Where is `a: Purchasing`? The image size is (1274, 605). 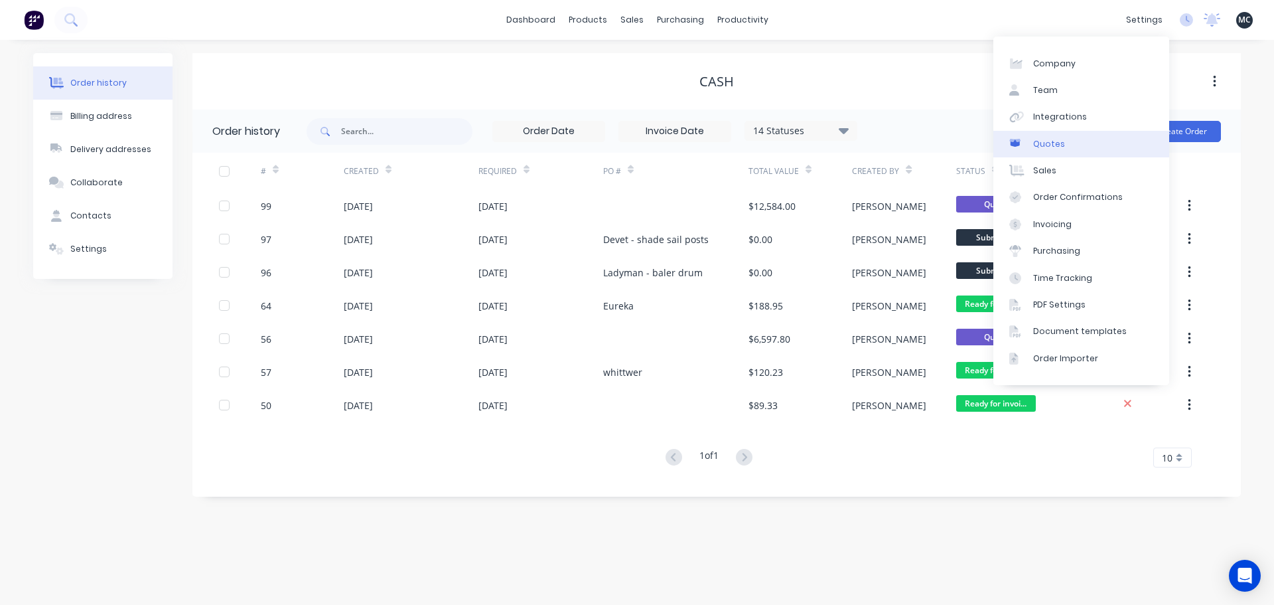
a: Purchasing is located at coordinates (1081, 251).